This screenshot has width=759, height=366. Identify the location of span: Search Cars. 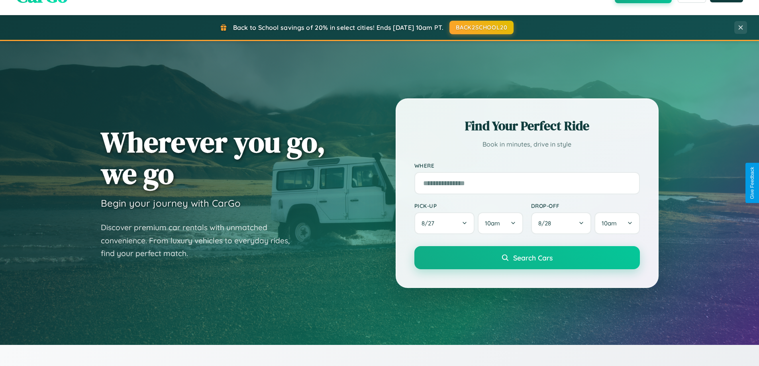
(533, 258).